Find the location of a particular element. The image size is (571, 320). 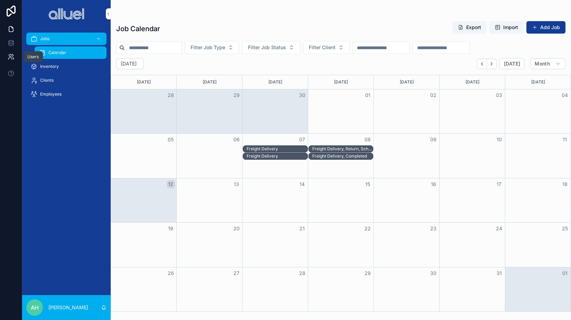

button: 27 is located at coordinates (237, 273).